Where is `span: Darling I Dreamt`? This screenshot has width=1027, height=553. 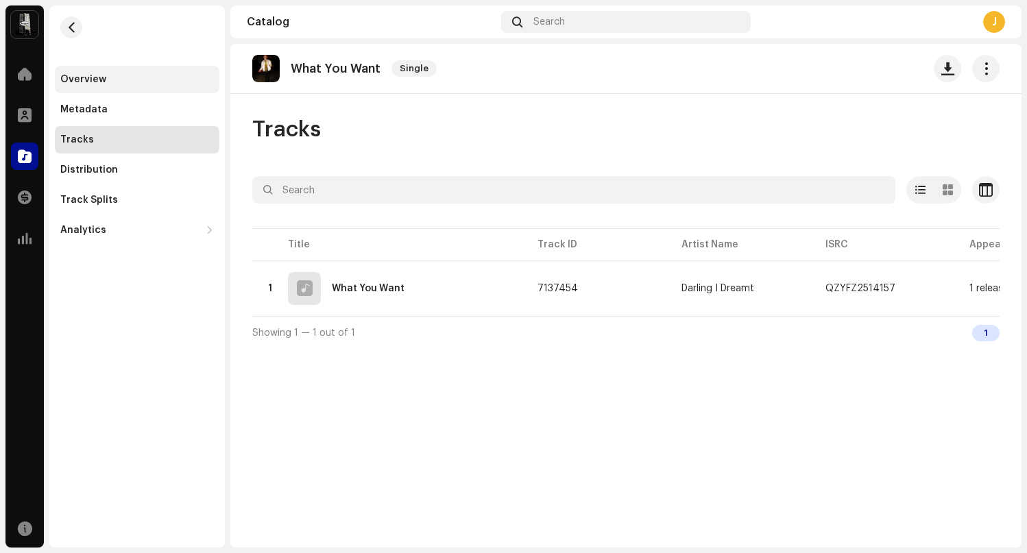 span: Darling I Dreamt is located at coordinates (742, 289).